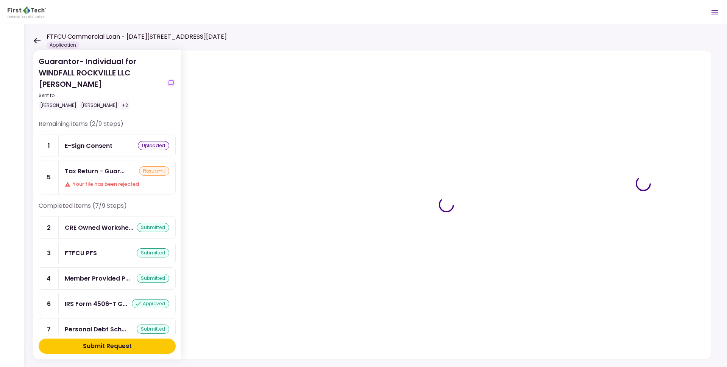 This screenshot has height=367, width=727. Describe the element at coordinates (49, 177) in the screenshot. I see `div: 5` at that location.